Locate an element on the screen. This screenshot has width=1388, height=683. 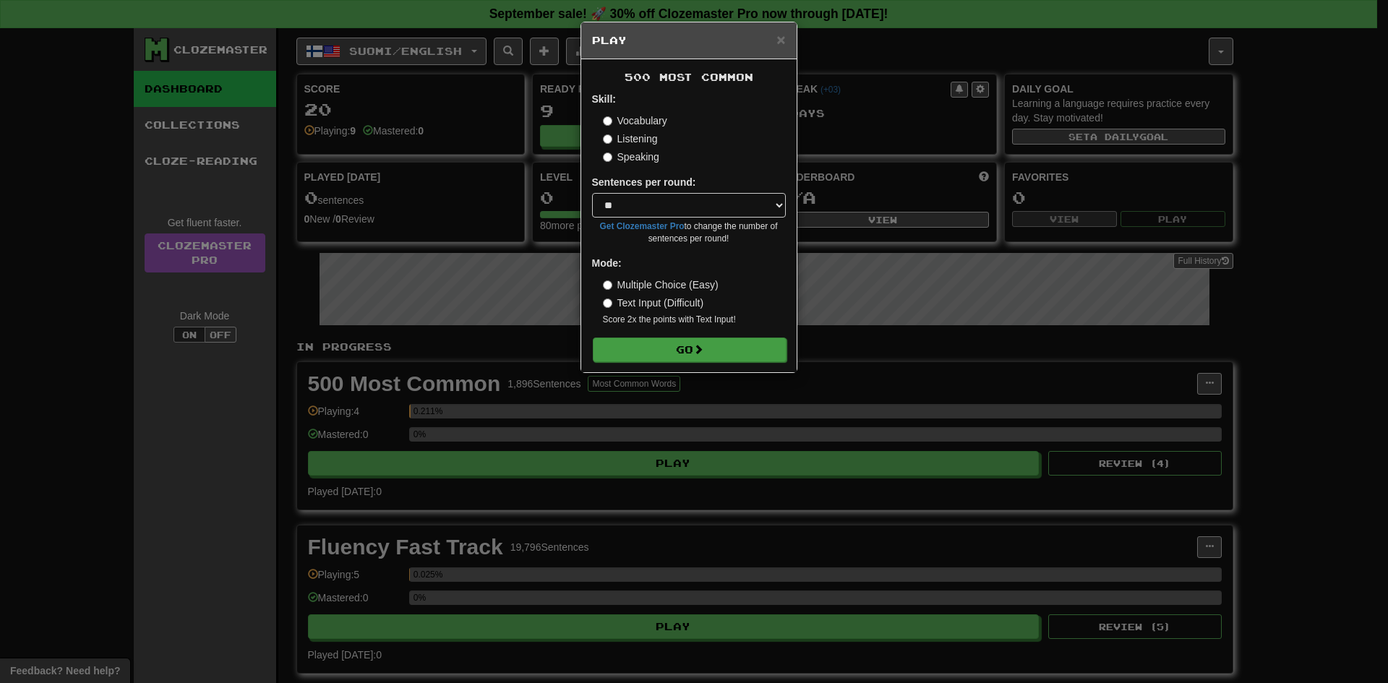
input: Speaking is located at coordinates (607, 157).